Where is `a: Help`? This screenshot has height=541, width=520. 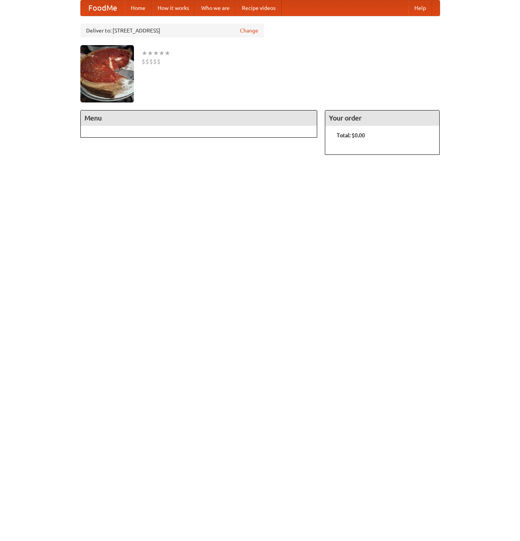 a: Help is located at coordinates (420, 8).